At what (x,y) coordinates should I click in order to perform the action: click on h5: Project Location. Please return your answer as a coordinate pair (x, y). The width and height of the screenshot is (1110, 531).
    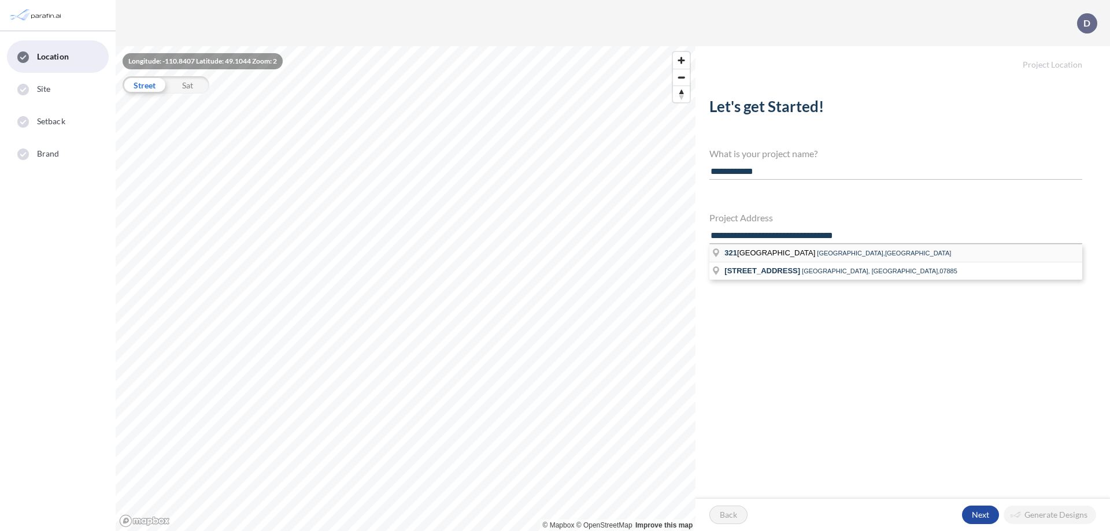
    Looking at the image, I should click on (902, 58).